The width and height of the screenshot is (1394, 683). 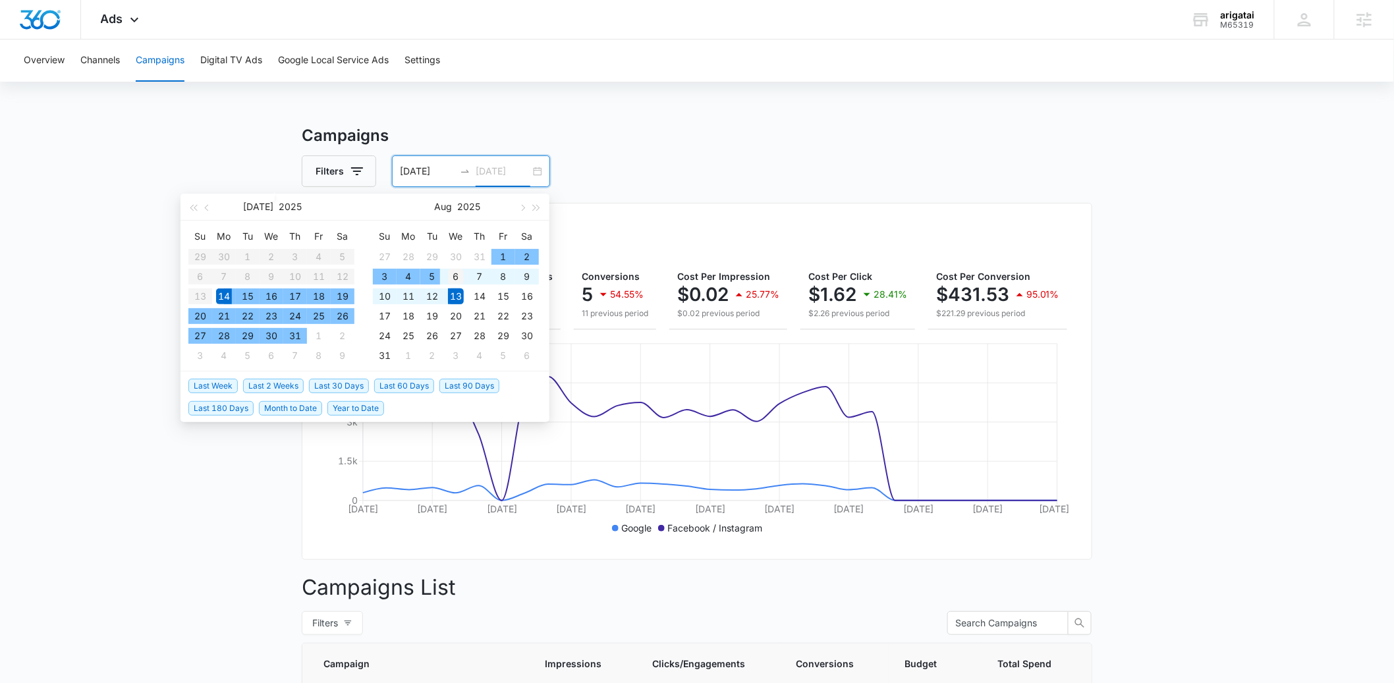 I want to click on td: 2025-08-07, so click(x=295, y=356).